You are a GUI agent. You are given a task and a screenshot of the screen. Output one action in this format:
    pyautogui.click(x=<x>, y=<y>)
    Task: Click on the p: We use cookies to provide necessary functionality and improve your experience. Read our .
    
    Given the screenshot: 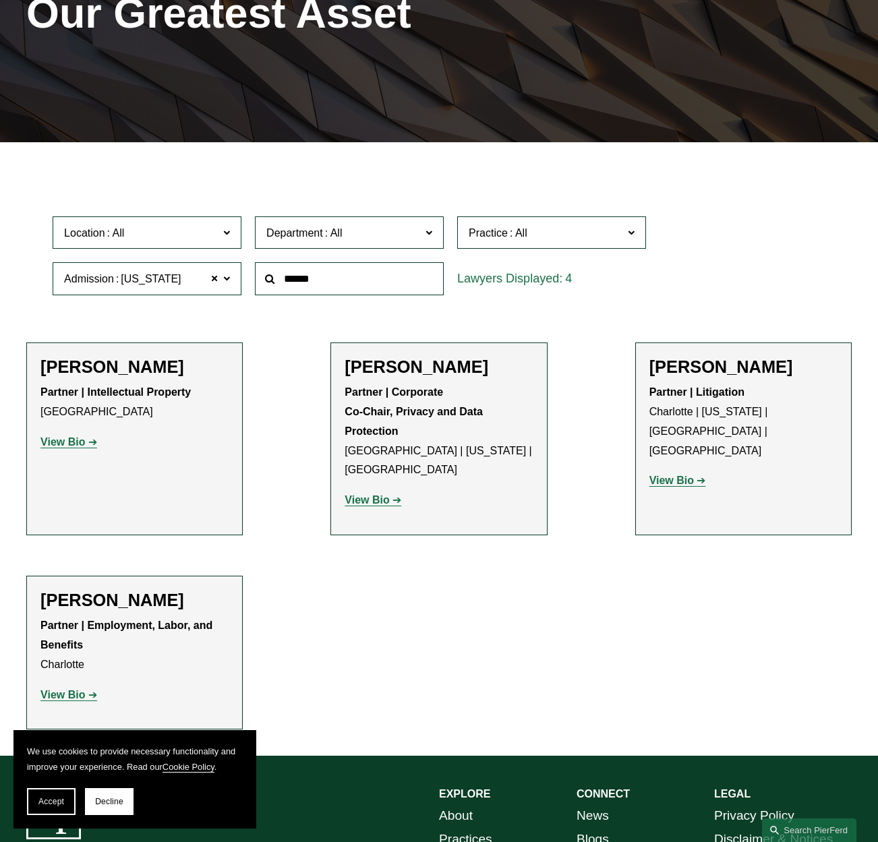 What is the action you would take?
    pyautogui.click(x=135, y=759)
    